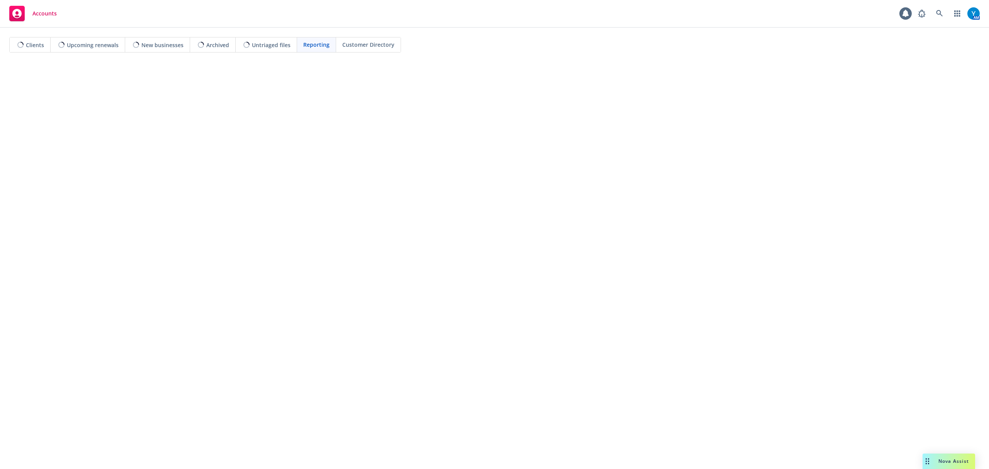 The width and height of the screenshot is (989, 469). I want to click on span: Upcoming renewals, so click(93, 45).